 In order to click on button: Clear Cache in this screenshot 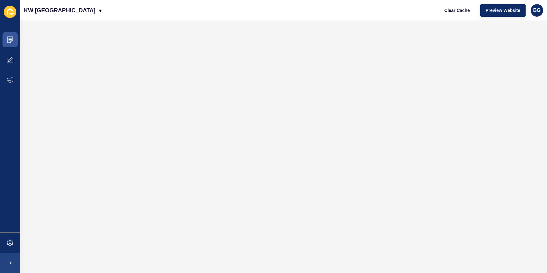, I will do `click(457, 10)`.